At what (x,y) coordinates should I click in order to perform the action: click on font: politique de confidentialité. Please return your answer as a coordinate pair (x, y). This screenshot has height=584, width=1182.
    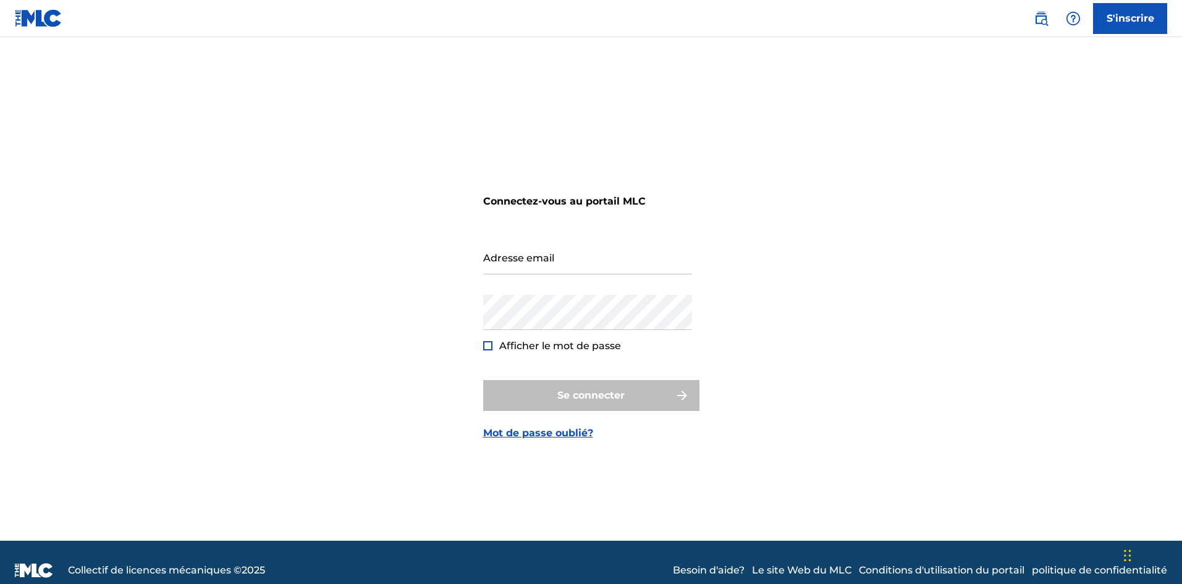
    Looking at the image, I should click on (1099, 570).